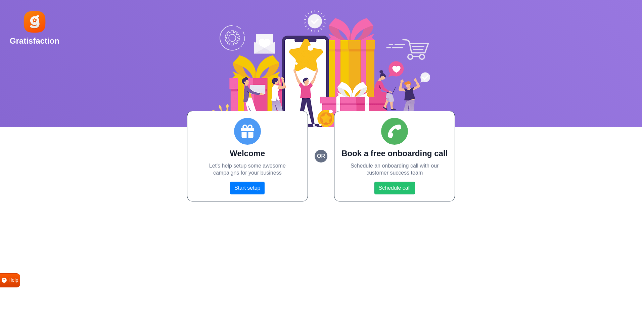 The width and height of the screenshot is (642, 323). What do you see at coordinates (394, 169) in the screenshot?
I see `p: Schedule an onboarding call with our customer success team` at bounding box center [394, 169].